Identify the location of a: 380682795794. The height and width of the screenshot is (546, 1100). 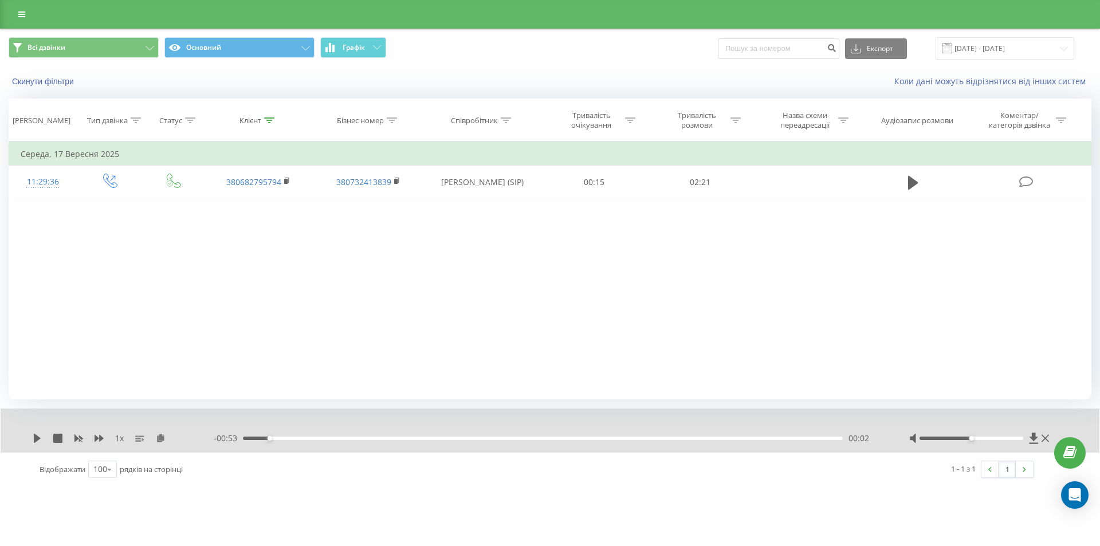
(254, 182).